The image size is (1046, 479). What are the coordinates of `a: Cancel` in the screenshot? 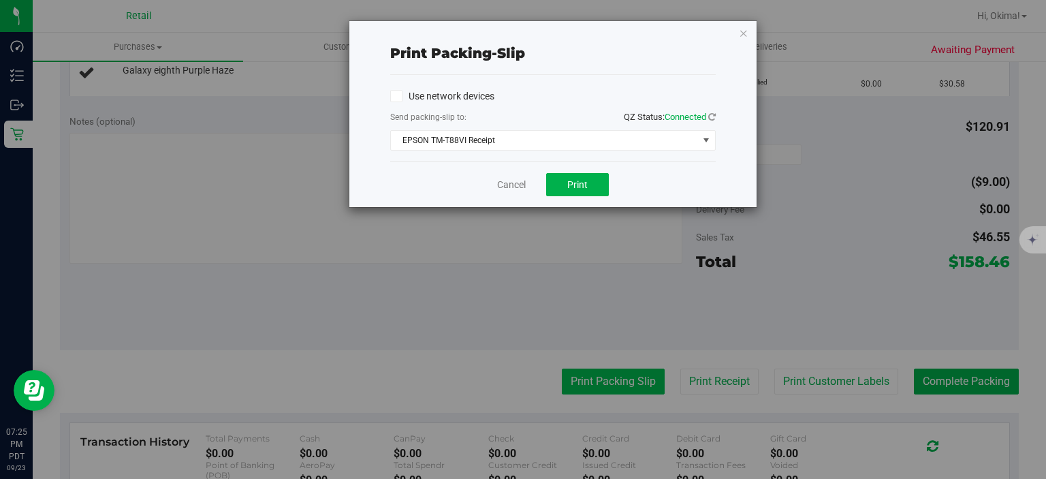 It's located at (511, 185).